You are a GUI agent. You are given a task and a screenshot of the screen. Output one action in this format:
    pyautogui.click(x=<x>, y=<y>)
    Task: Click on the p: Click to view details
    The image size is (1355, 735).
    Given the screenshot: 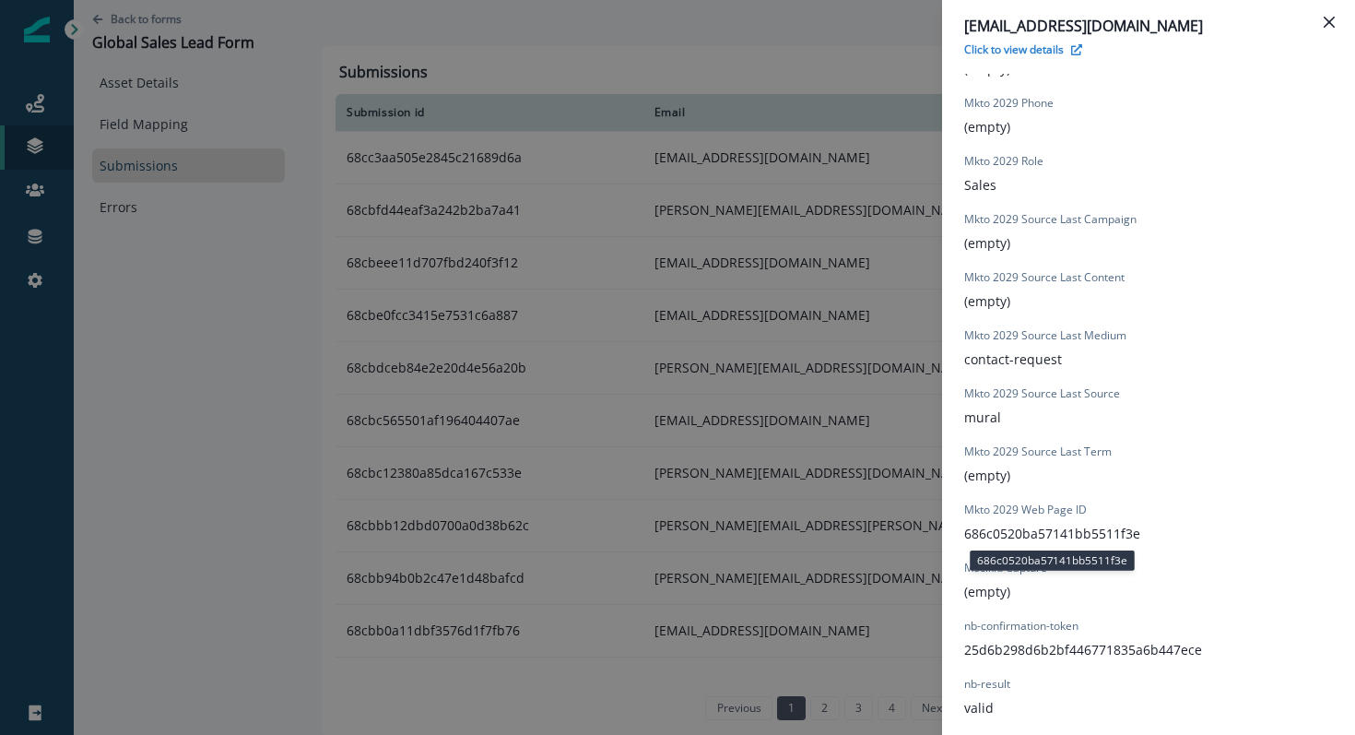 What is the action you would take?
    pyautogui.click(x=1014, y=49)
    